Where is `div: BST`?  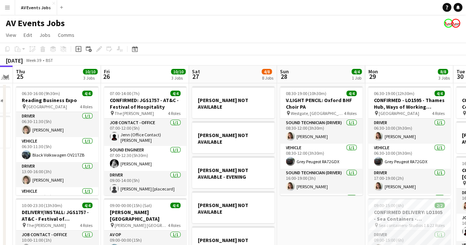
div: BST is located at coordinates (49, 60).